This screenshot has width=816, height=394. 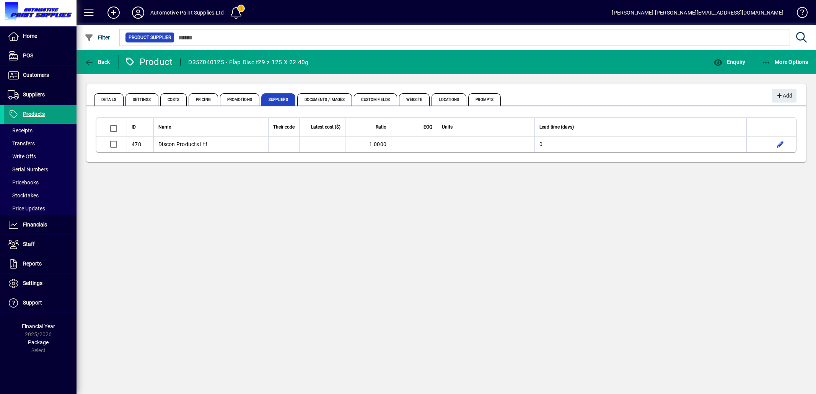 What do you see at coordinates (428, 127) in the screenshot?
I see `span: EOQ` at bounding box center [428, 127].